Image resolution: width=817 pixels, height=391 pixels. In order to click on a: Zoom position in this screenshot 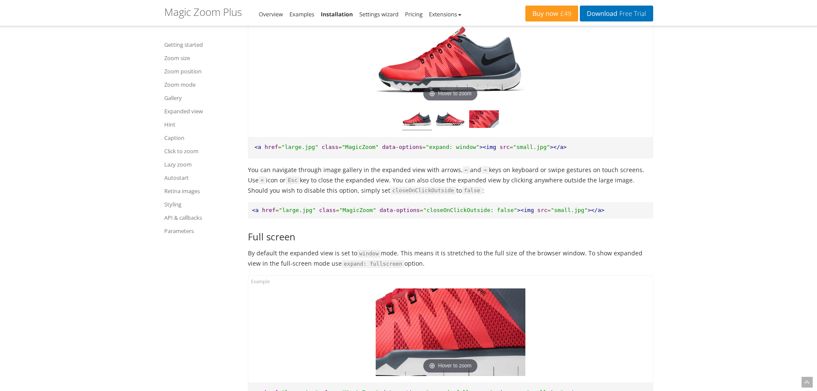, I will do `click(201, 71)`.